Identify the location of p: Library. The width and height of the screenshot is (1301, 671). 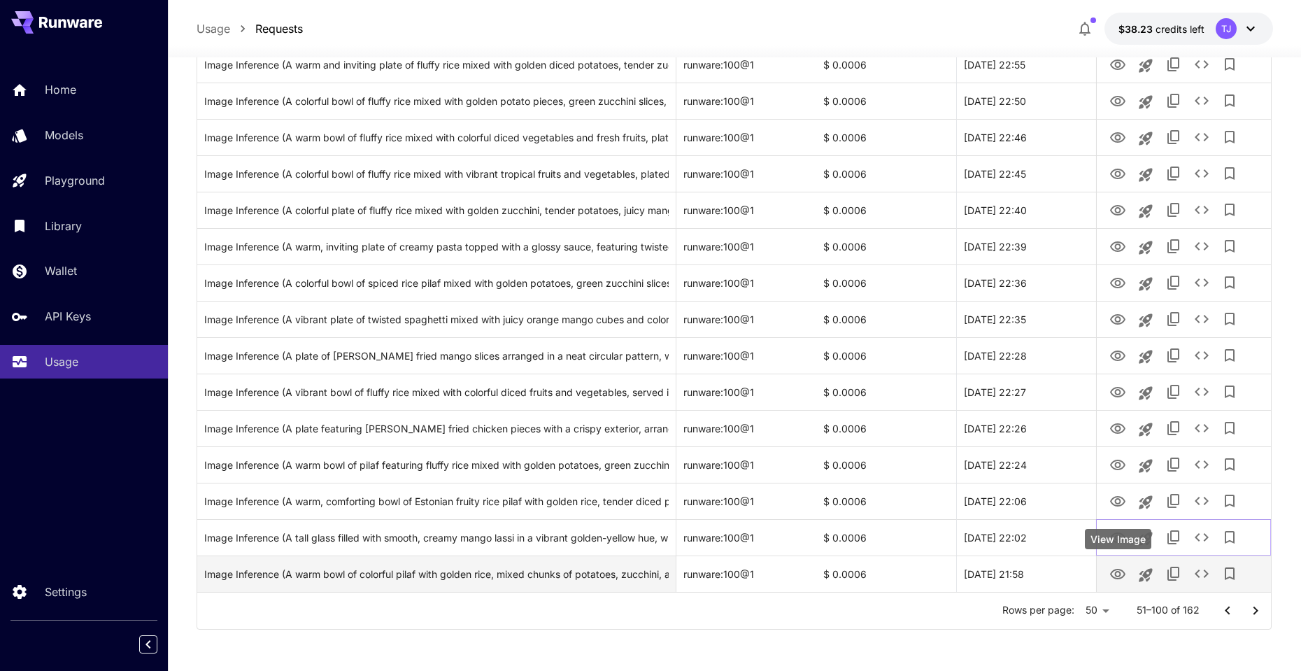
(63, 226).